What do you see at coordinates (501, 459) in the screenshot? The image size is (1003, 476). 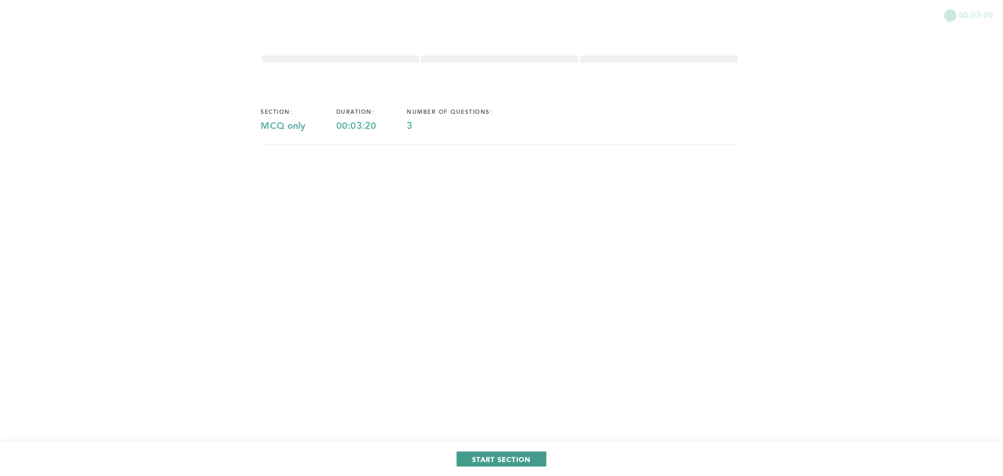 I see `button: START SECTION` at bounding box center [501, 459].